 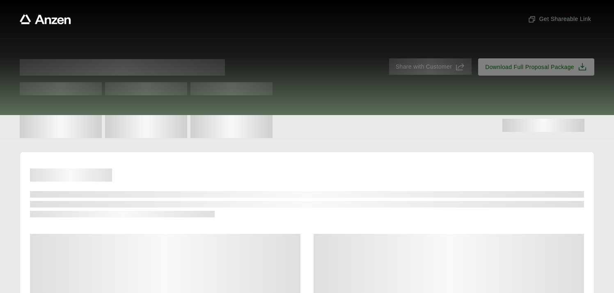 I want to click on span: Get Shareable Link, so click(x=560, y=19).